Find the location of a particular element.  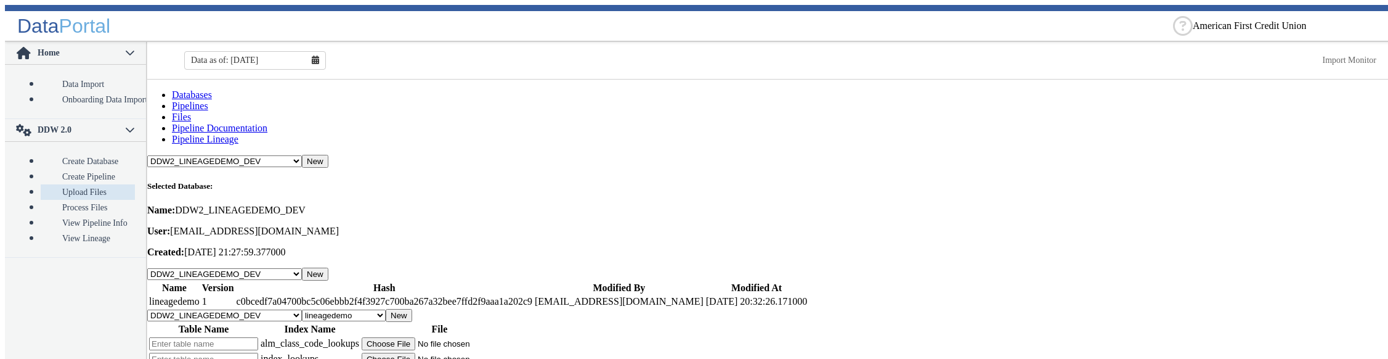

p-accordion-header: Home is located at coordinates (75, 53).